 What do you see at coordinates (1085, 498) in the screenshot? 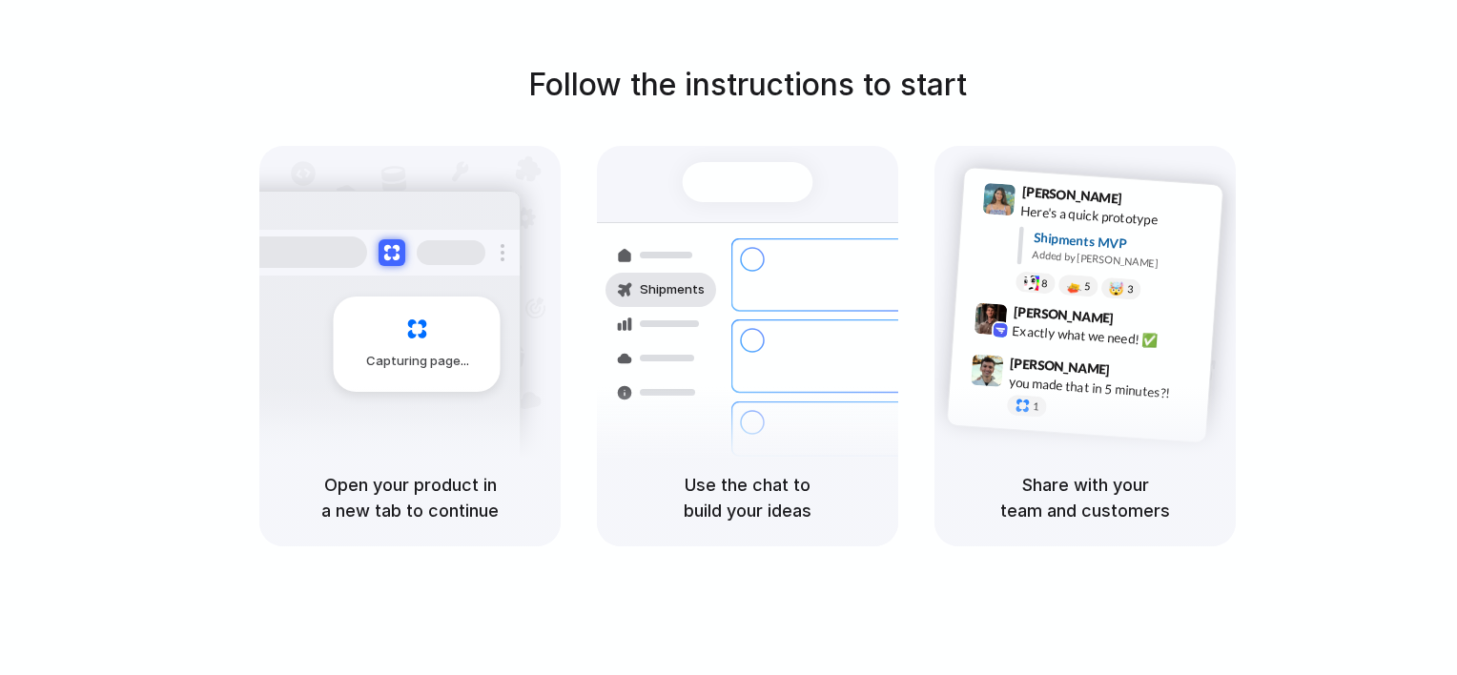
I see `h5: Share with your team and customers` at bounding box center [1085, 498].